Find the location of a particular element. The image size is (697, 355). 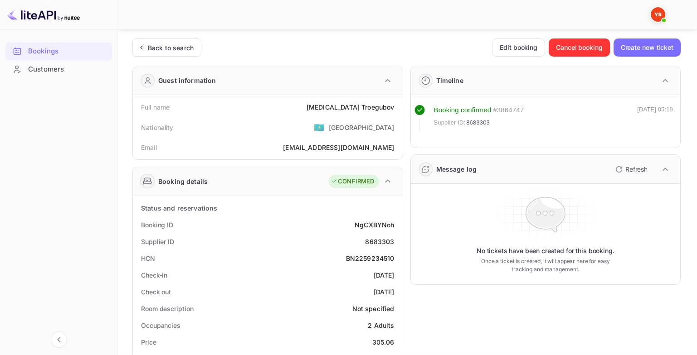

div: Not specified is located at coordinates (373, 309).